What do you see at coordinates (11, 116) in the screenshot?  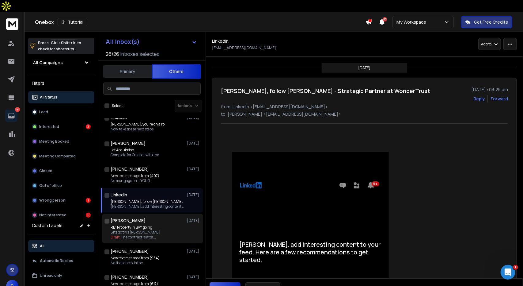 I see `a: 9` at bounding box center [11, 116].